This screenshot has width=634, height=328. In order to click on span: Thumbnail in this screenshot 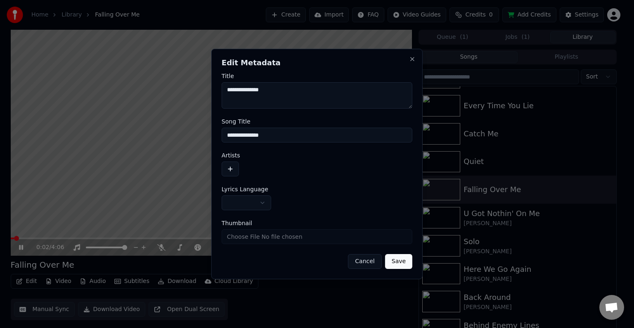, I will do `click(237, 223)`.